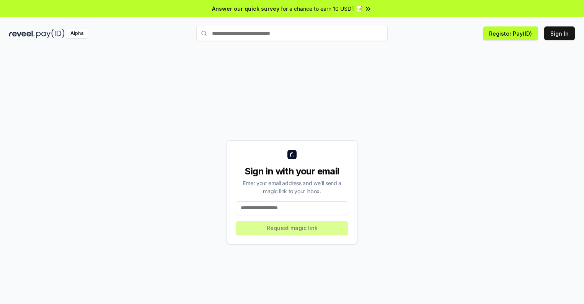  Describe the element at coordinates (292, 171) in the screenshot. I see `div: Sign in with your email` at that location.